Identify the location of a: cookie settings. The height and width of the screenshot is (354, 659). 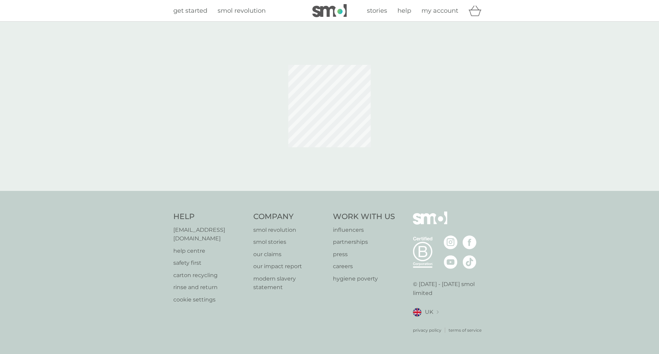
(210, 300).